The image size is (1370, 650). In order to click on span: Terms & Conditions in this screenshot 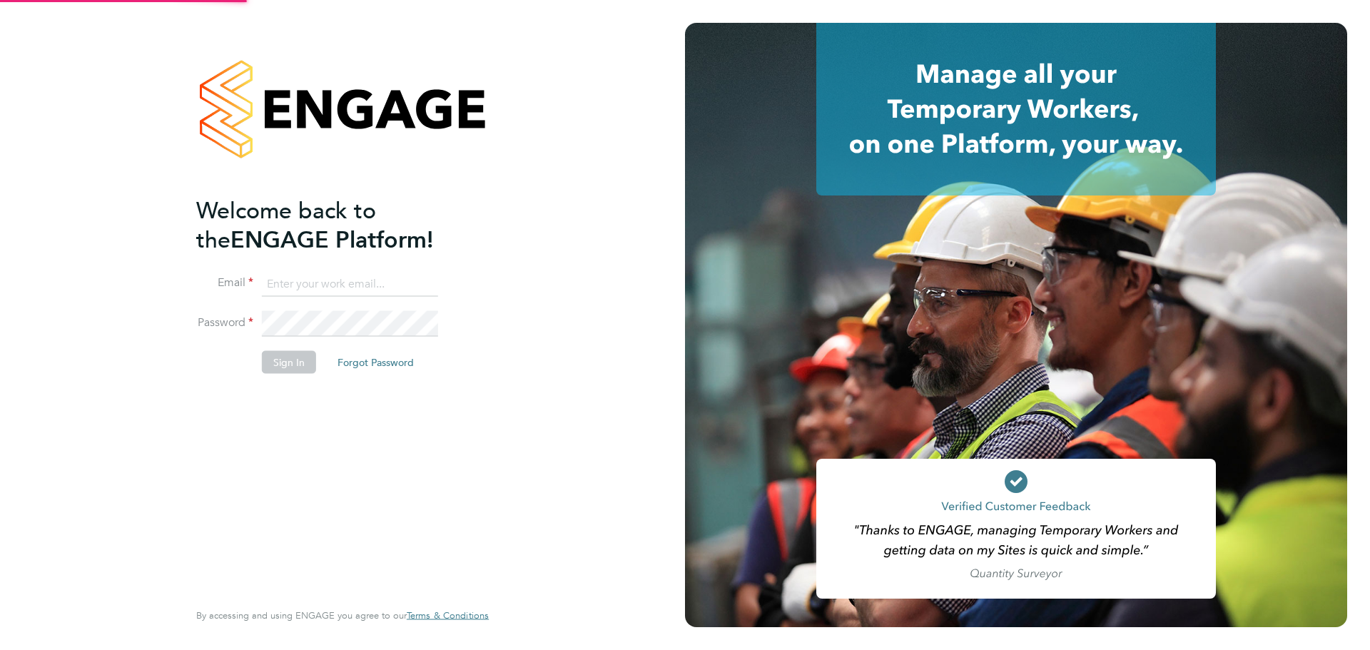, I will do `click(447, 615)`.